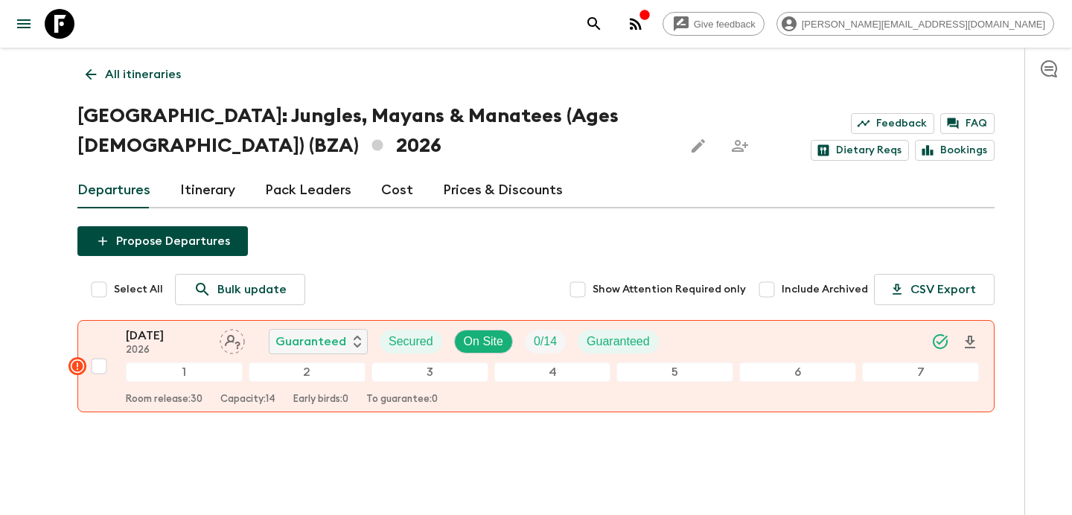  Describe the element at coordinates (970, 342) in the screenshot. I see `svg: Download Onboarding` at that location.